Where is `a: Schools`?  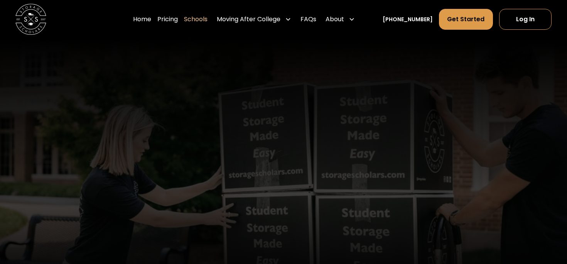 a: Schools is located at coordinates (195, 19).